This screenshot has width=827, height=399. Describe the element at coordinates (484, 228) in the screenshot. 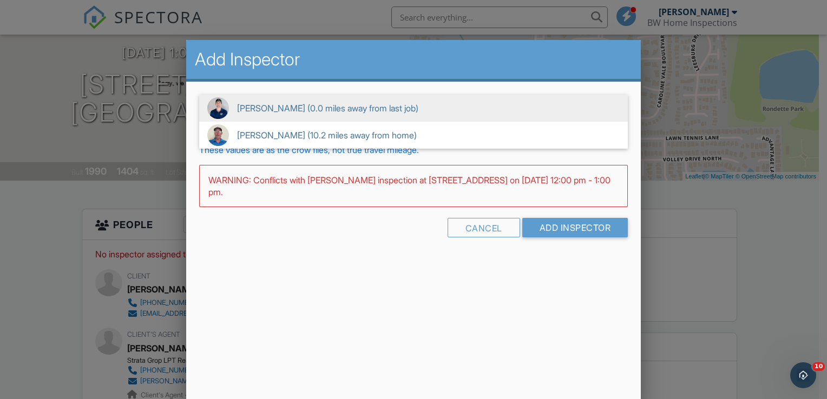

I see `div: Cancel` at that location.